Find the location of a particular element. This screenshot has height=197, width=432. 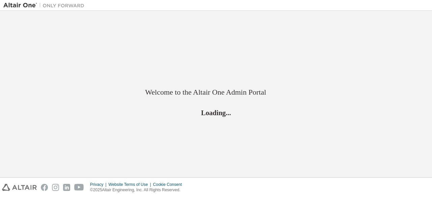

h2: Welcome to the Altair One Admin Portal is located at coordinates (216, 92).